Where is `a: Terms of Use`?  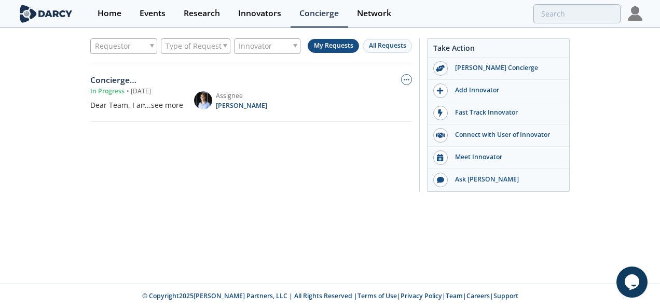
a: Terms of Use is located at coordinates (377, 296).